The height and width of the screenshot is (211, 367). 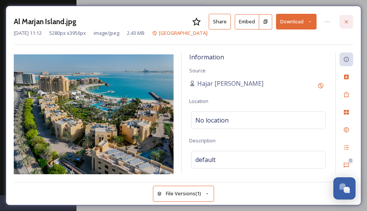 I want to click on span: Description, so click(x=202, y=140).